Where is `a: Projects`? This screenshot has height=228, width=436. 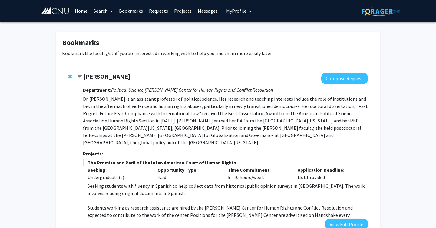 a: Projects is located at coordinates (183, 11).